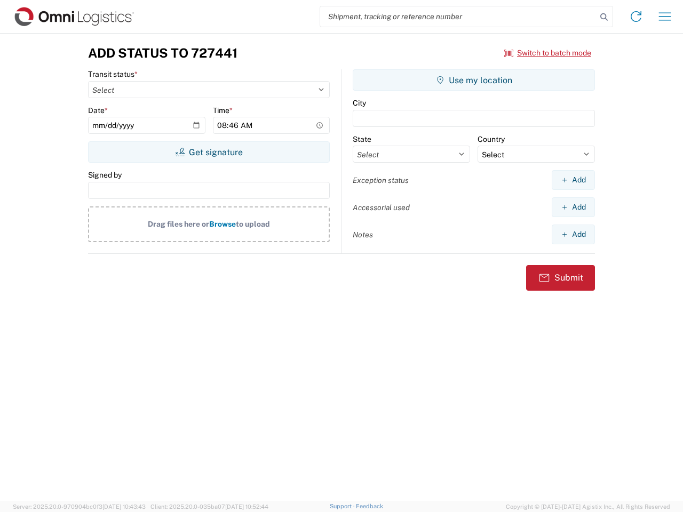 The image size is (683, 512). I want to click on label: Notes, so click(363, 235).